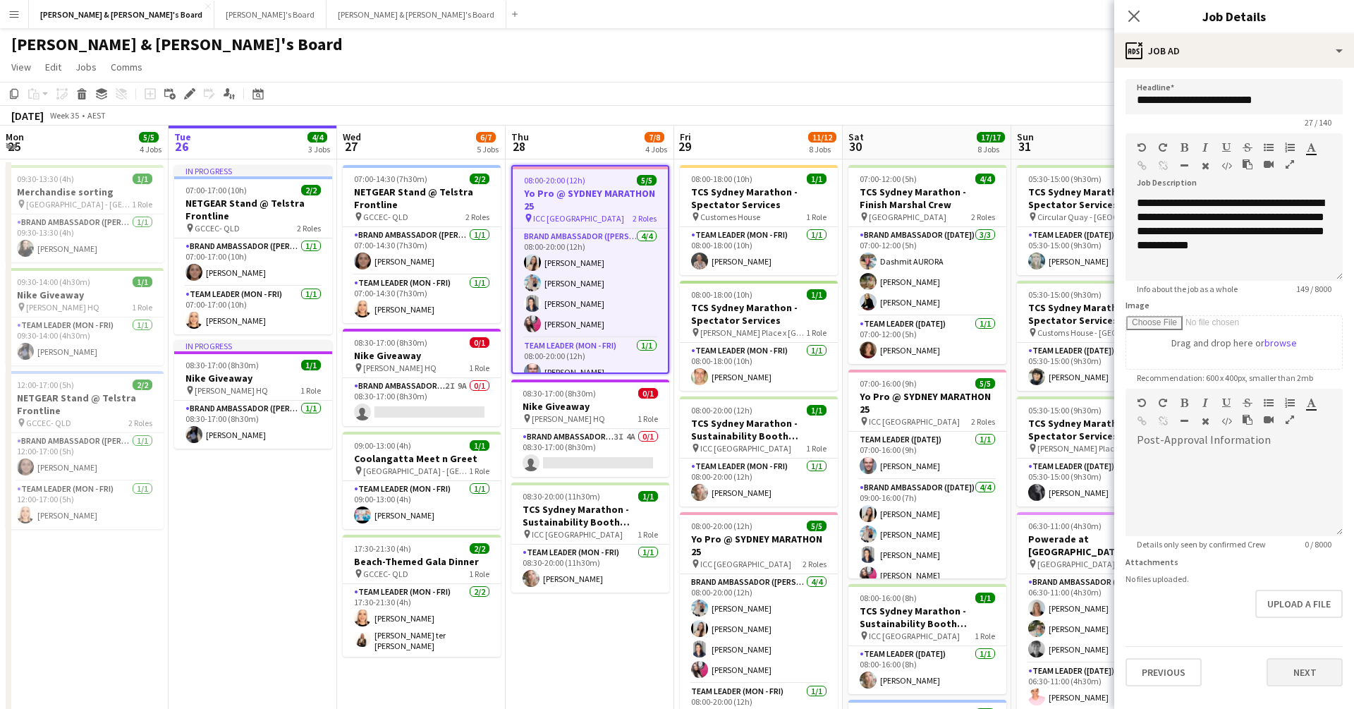  What do you see at coordinates (1142, 403) in the screenshot?
I see `button: Undo` at bounding box center [1142, 403].